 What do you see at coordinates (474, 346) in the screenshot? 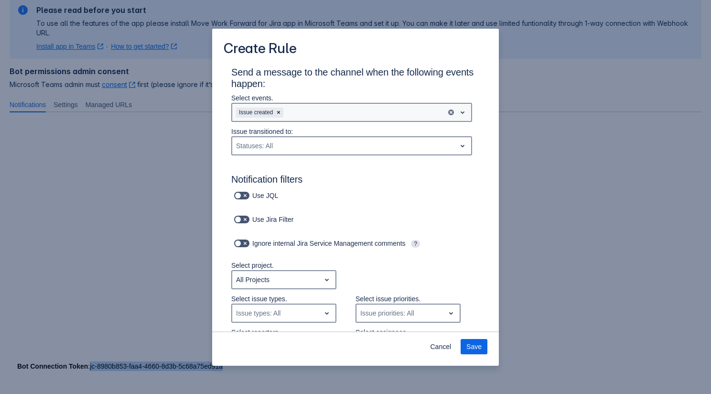
I see `span: Save` at bounding box center [474, 346].